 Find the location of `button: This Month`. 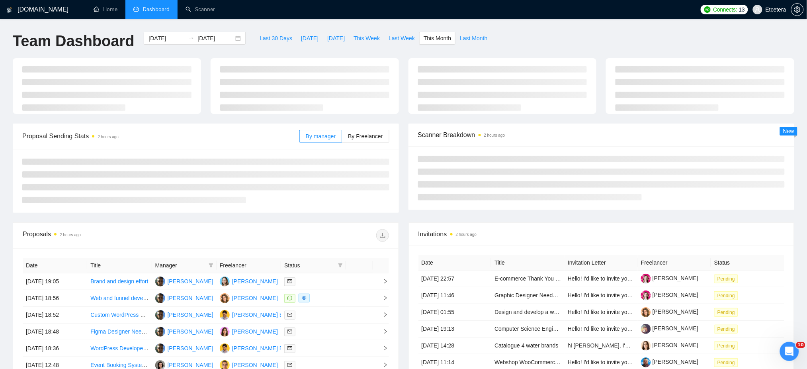

button: This Month is located at coordinates (437, 38).